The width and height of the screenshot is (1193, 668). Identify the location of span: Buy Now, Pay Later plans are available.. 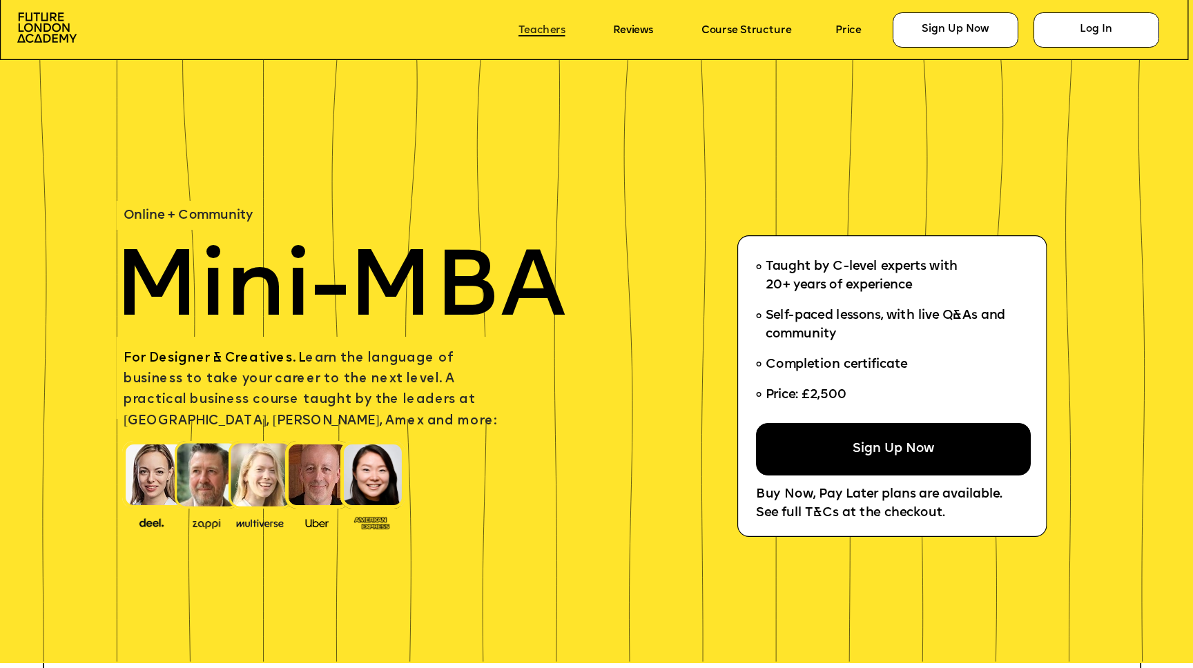
(879, 495).